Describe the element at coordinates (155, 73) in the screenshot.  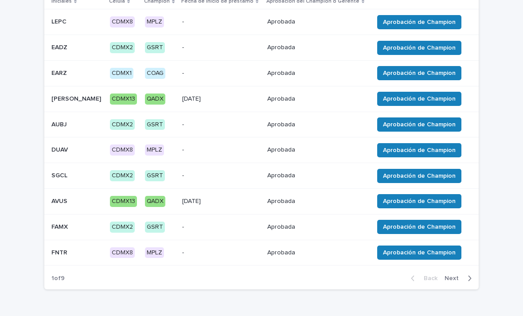
I see `div: COAG` at that location.